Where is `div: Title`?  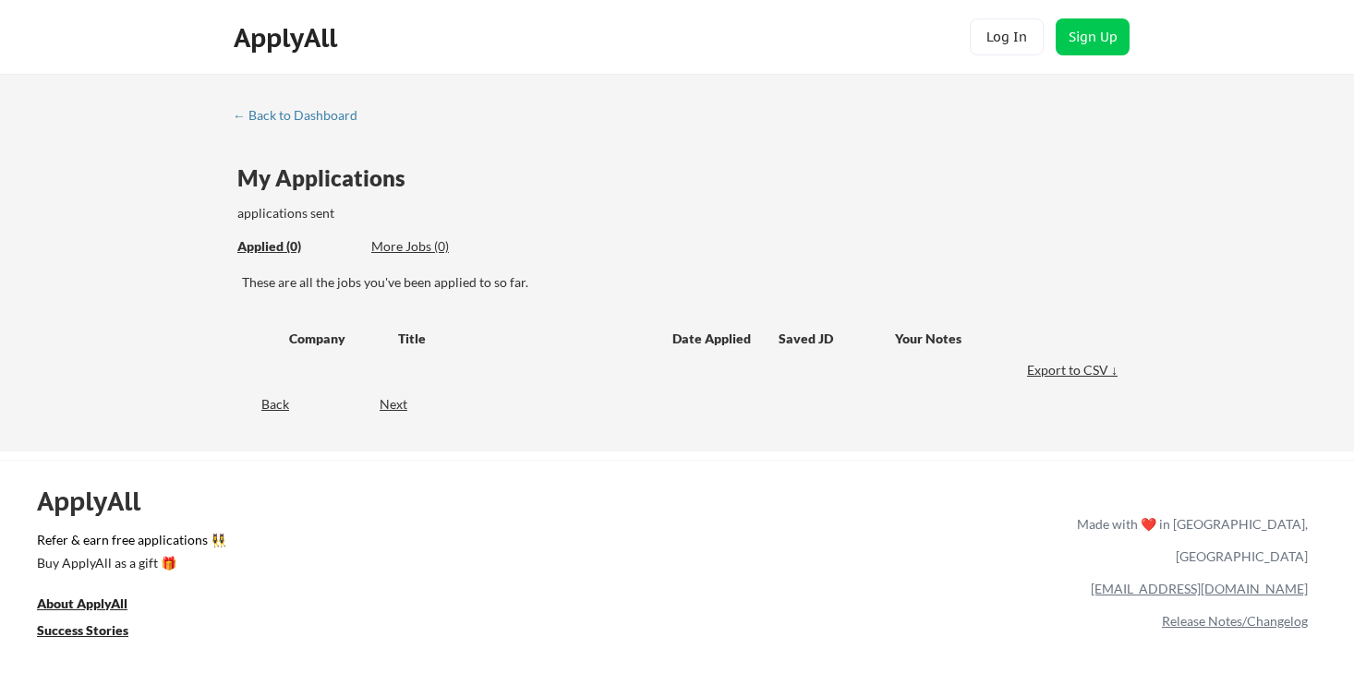
div: Title is located at coordinates (526, 339).